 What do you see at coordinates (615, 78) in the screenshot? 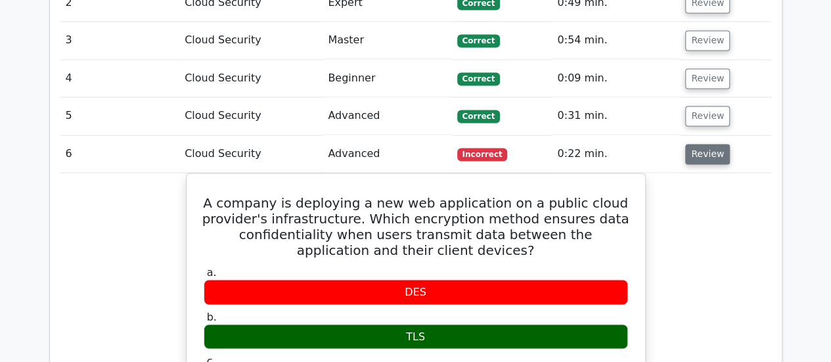
I see `td: 0:09 min.` at bounding box center [615, 78].